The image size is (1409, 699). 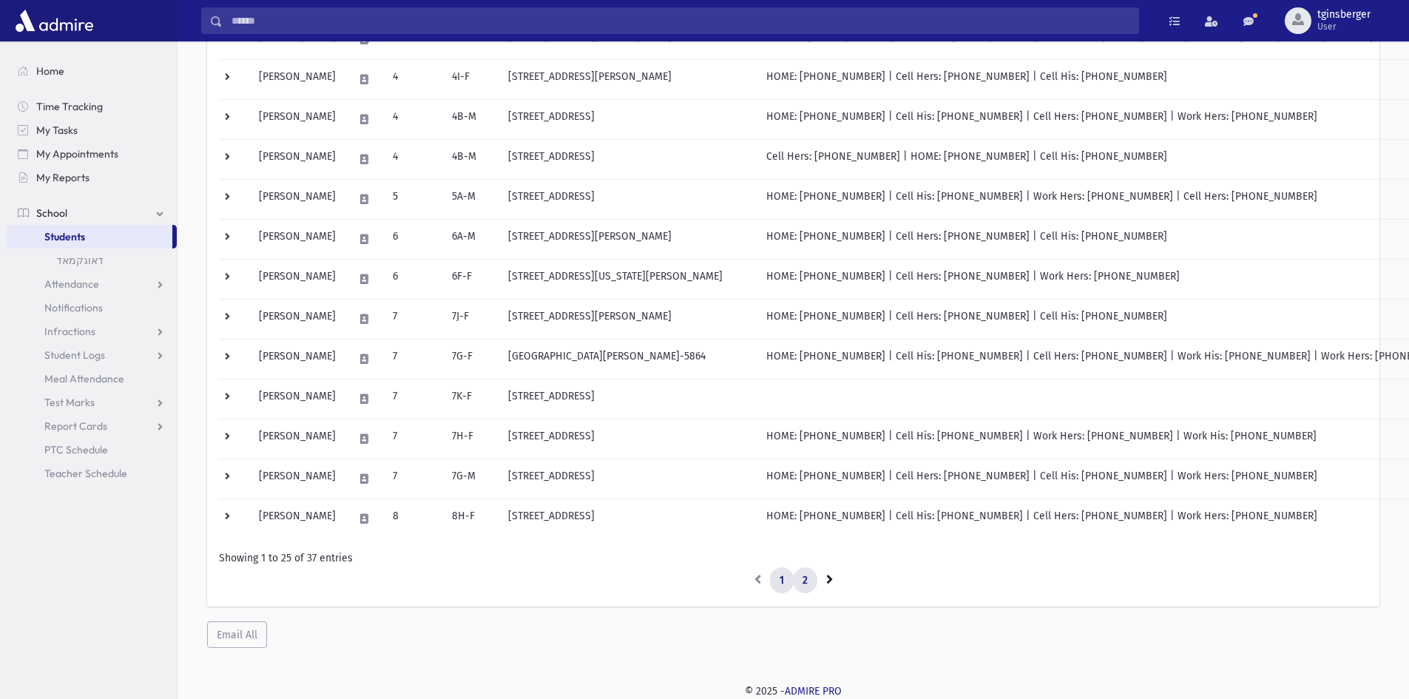 What do you see at coordinates (75, 426) in the screenshot?
I see `span: Report Cards` at bounding box center [75, 426].